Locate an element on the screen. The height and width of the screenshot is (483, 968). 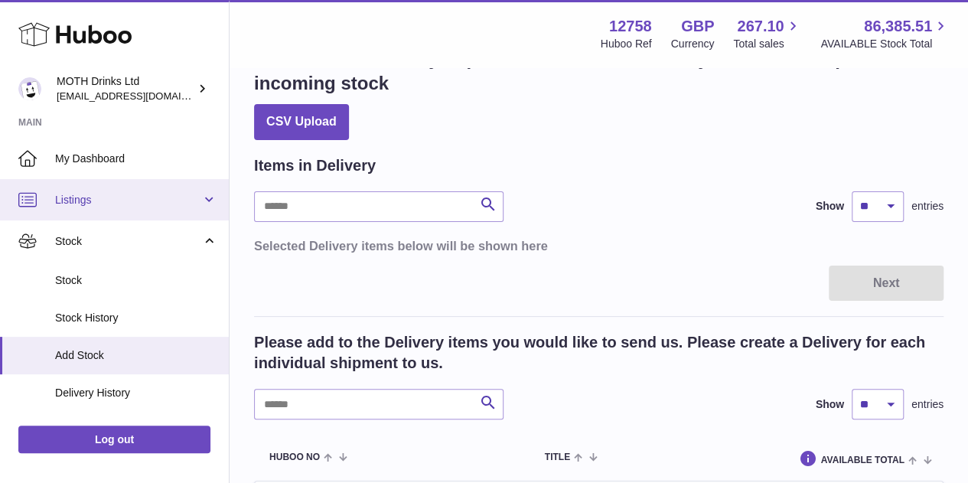
span: Stock History is located at coordinates (136, 318).